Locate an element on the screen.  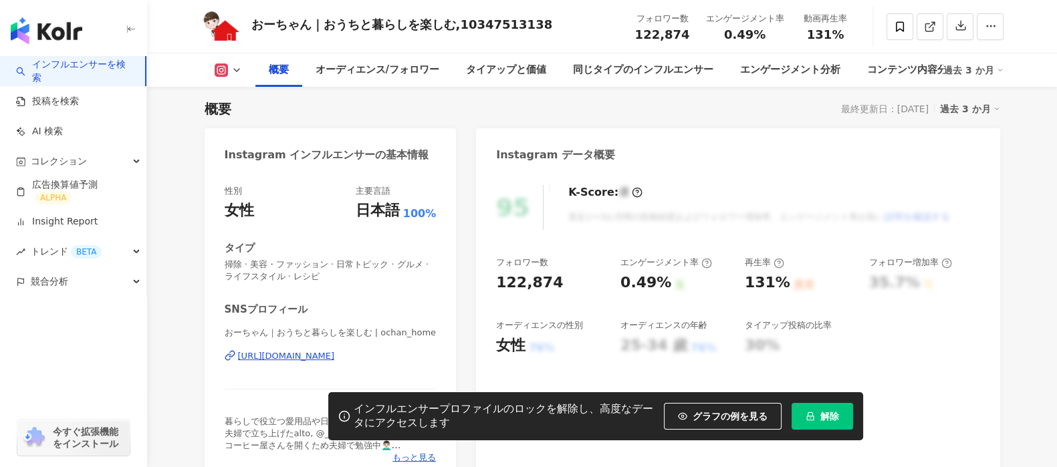
span: 競合分析 is located at coordinates (49, 282).